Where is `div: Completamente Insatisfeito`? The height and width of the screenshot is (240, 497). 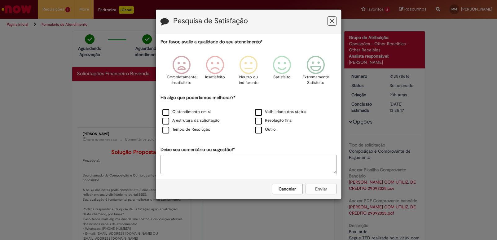 div: Completamente Insatisfeito is located at coordinates (181, 72).